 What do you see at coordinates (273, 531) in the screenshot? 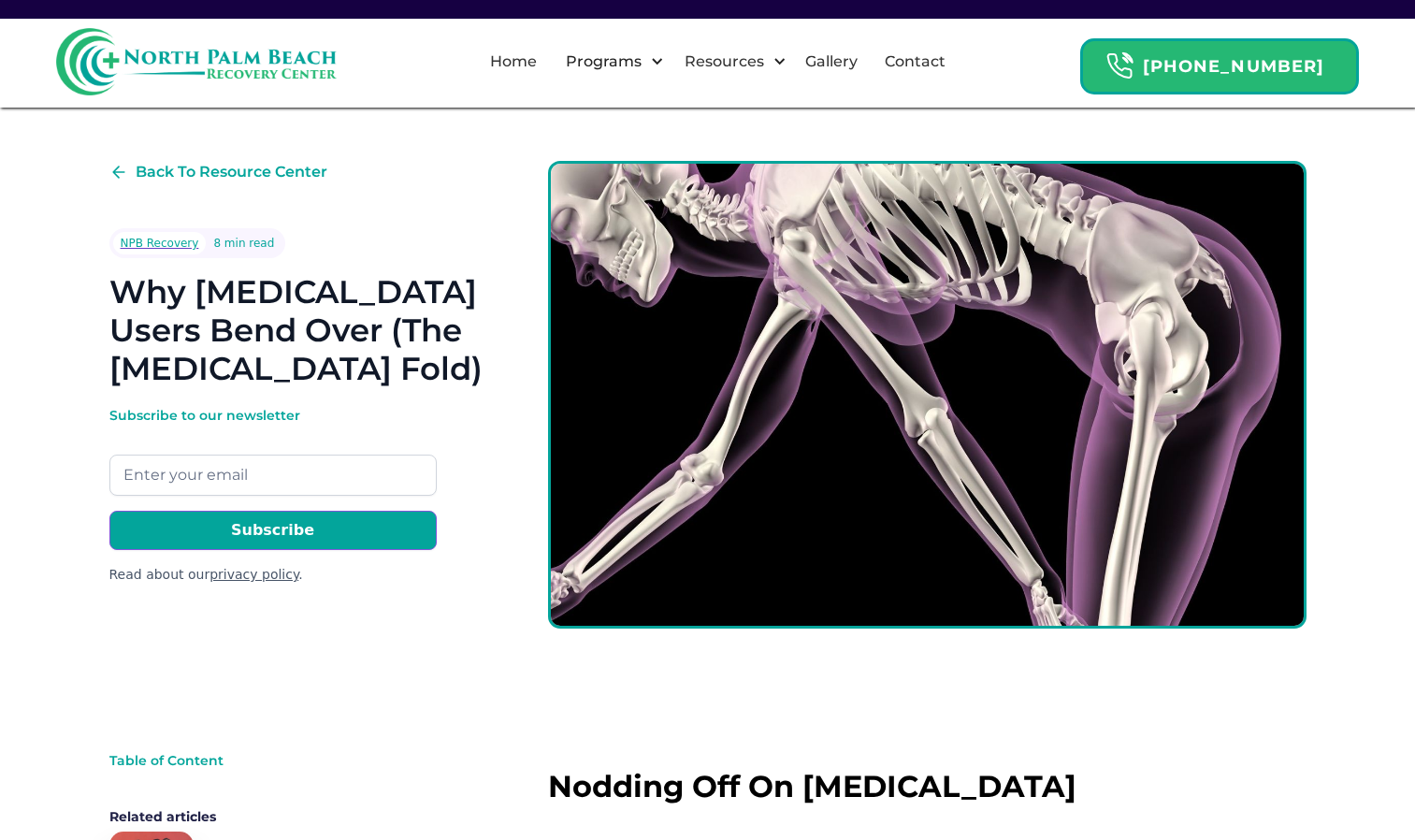
I see `input: Subscribe` at bounding box center [273, 531].